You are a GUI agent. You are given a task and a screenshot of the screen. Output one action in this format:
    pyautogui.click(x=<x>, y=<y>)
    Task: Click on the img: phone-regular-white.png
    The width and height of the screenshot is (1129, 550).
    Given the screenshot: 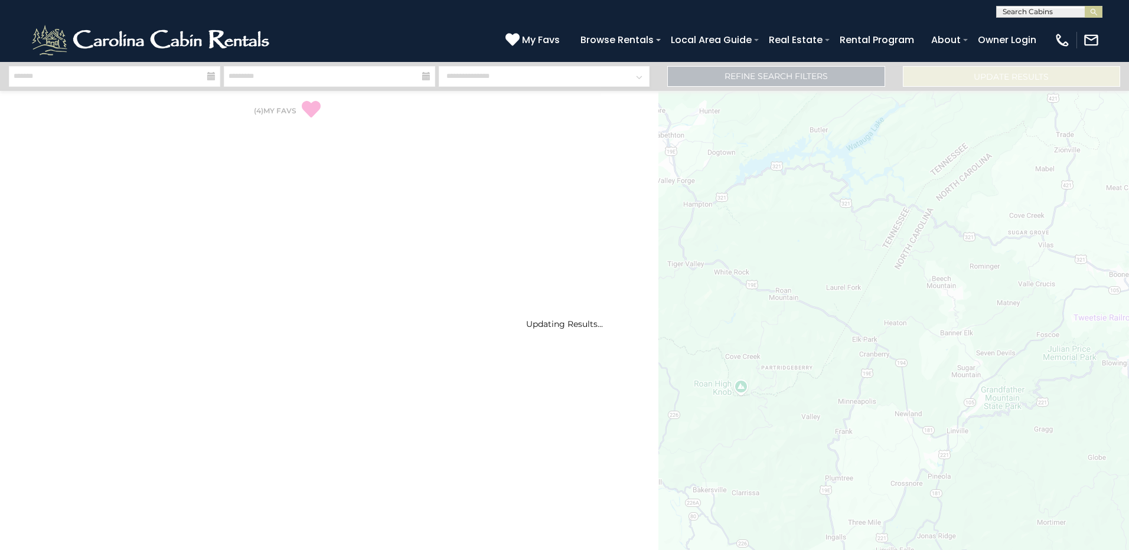 What is the action you would take?
    pyautogui.click(x=1062, y=40)
    